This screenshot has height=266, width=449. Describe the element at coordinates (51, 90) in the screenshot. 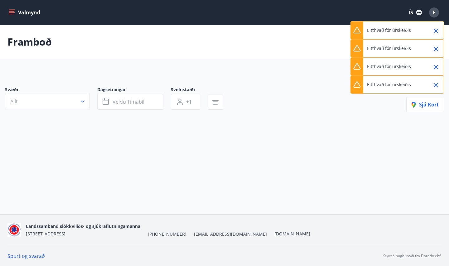

I see `span: Svæði` at that location.